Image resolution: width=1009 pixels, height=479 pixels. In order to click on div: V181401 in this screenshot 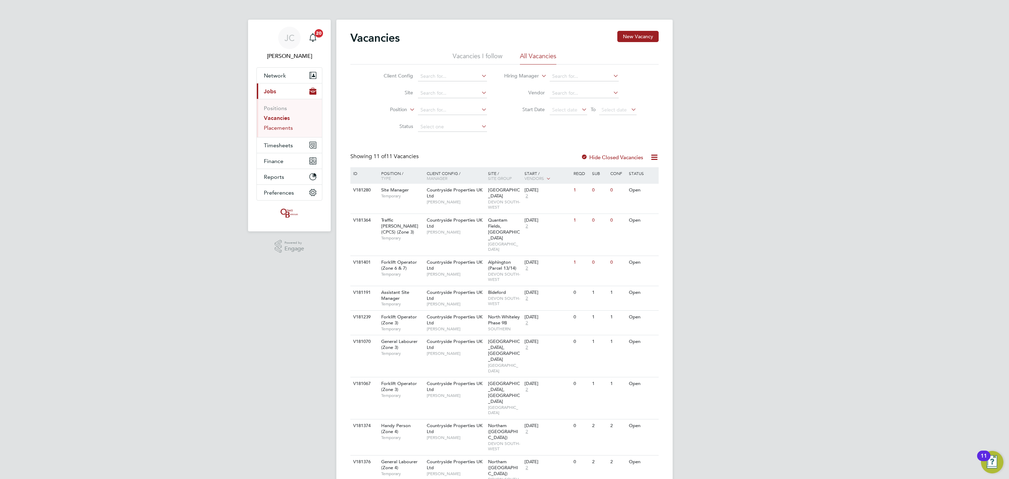, I will do `click(364, 262)`.